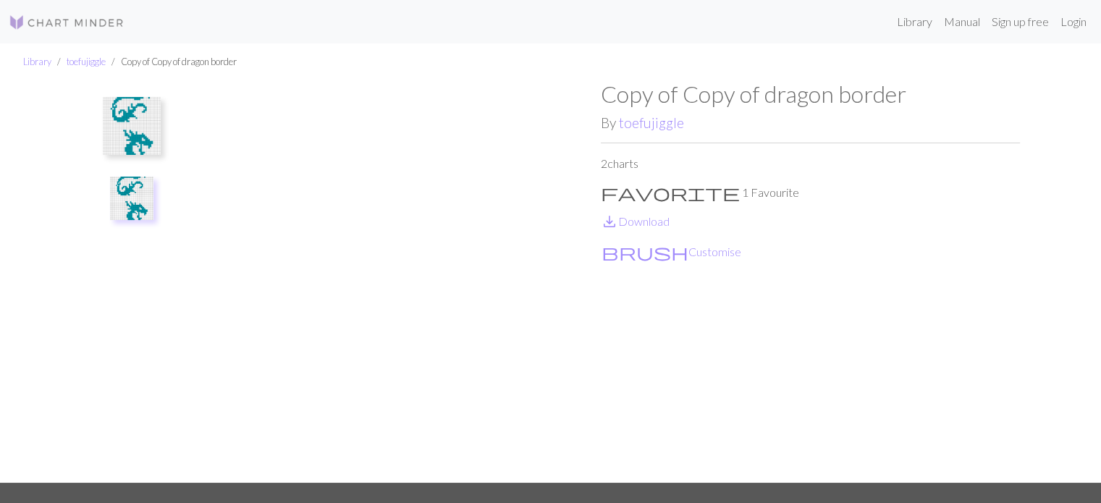 The height and width of the screenshot is (503, 1101). What do you see at coordinates (962, 22) in the screenshot?
I see `a: Manual` at bounding box center [962, 22].